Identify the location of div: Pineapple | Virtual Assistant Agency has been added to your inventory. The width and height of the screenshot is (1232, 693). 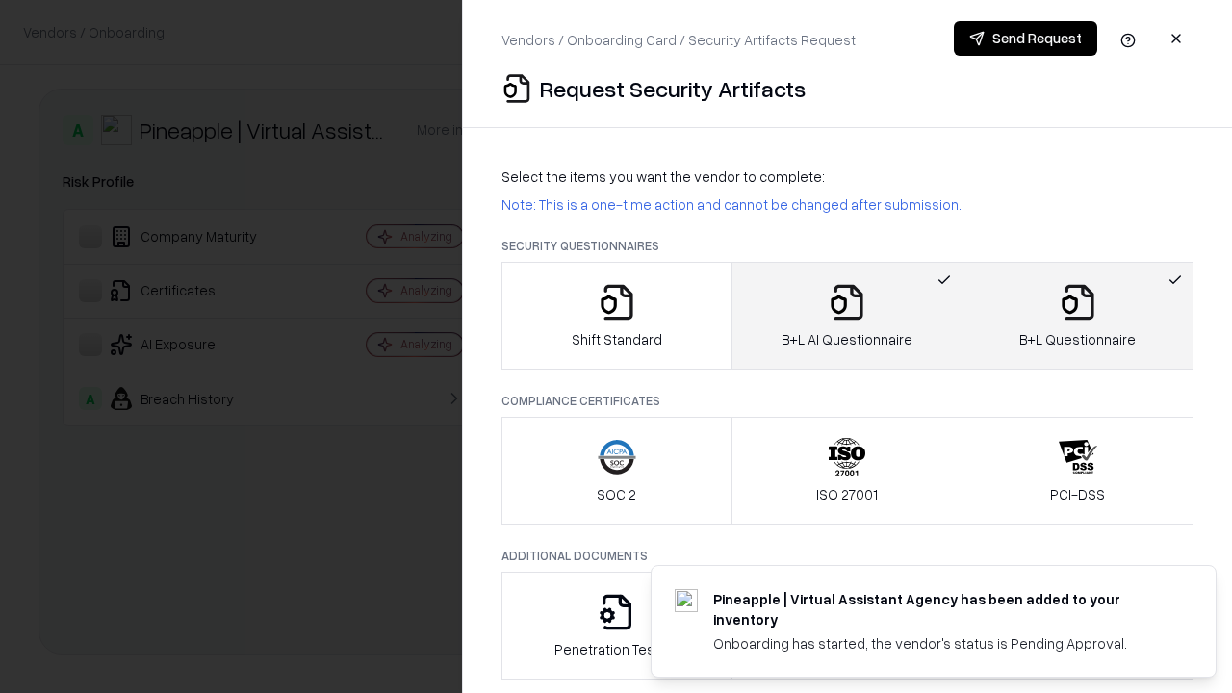
(941, 609).